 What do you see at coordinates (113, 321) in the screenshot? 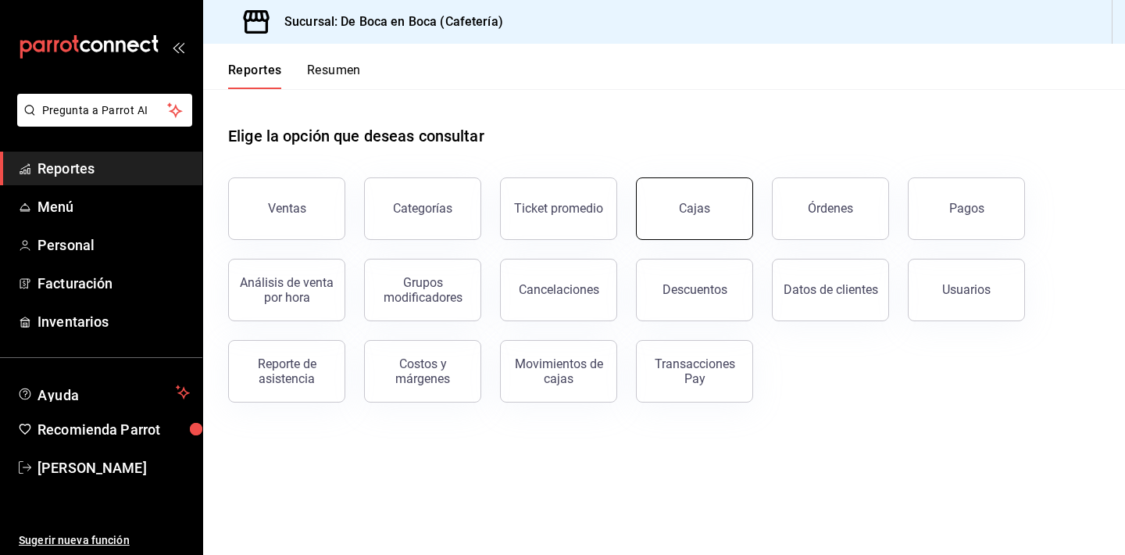
I see `span: Inventarios` at bounding box center [113, 321].